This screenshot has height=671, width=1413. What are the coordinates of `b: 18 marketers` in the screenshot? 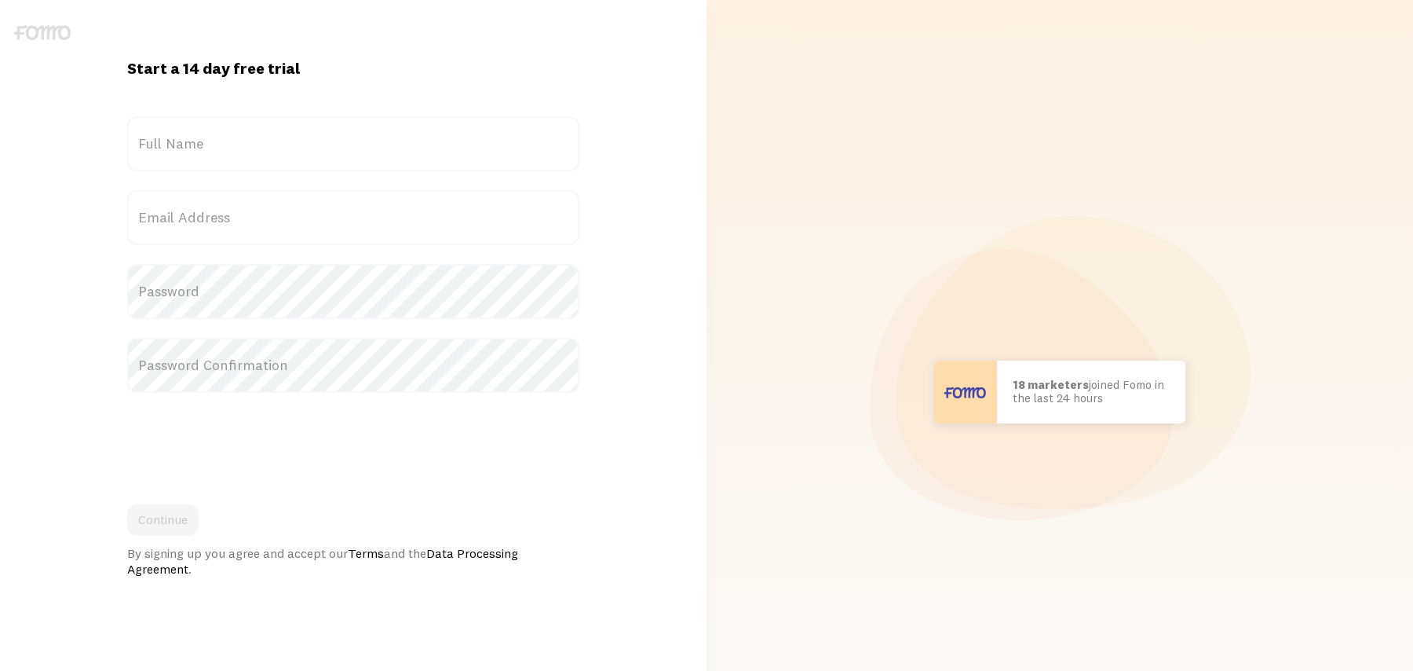 It's located at (1051, 384).